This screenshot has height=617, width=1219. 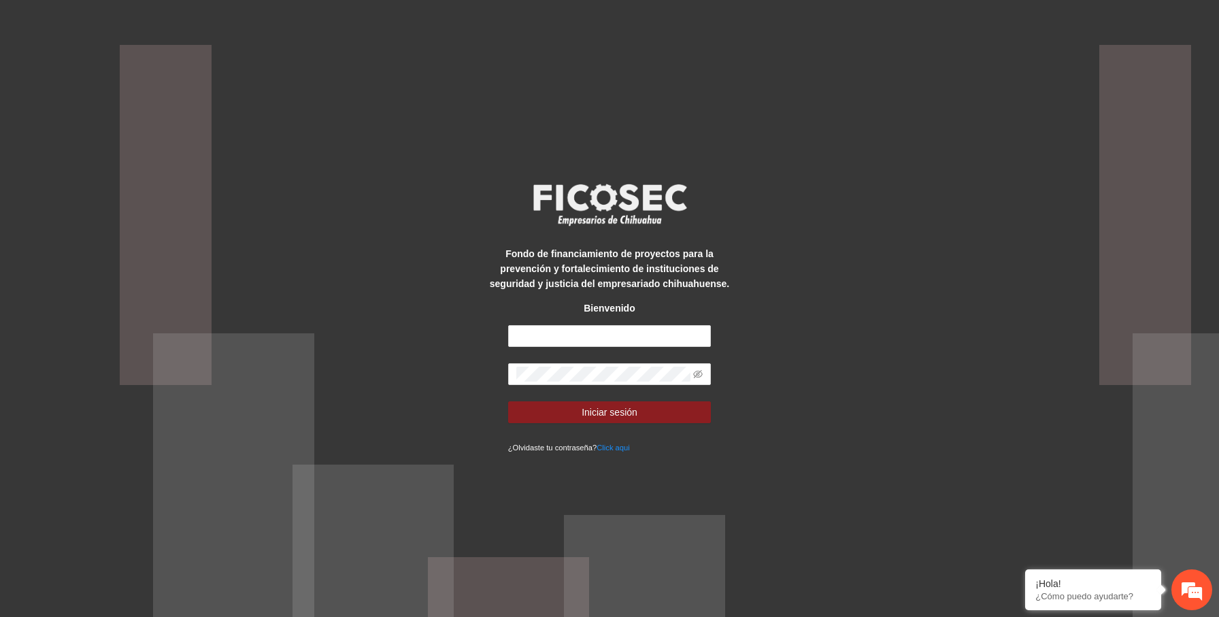 I want to click on div: ¡Hola!, so click(x=1093, y=584).